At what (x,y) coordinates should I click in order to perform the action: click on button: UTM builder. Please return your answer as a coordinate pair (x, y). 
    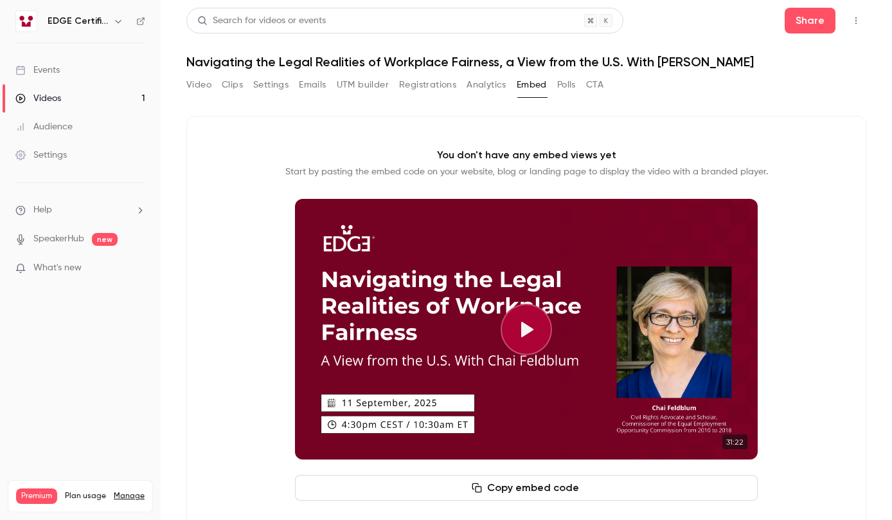
    Looking at the image, I should click on (363, 85).